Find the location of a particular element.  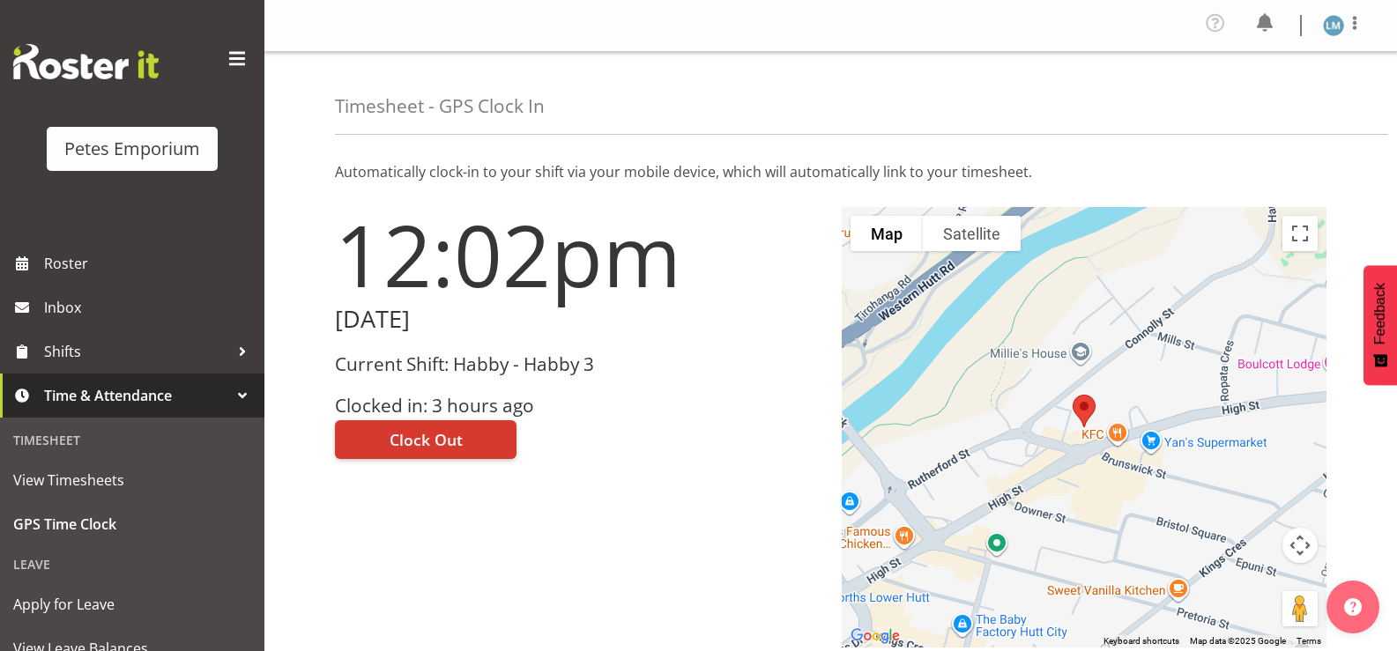

a: Open this area in Google Maps (opens a new window) is located at coordinates (875, 636).